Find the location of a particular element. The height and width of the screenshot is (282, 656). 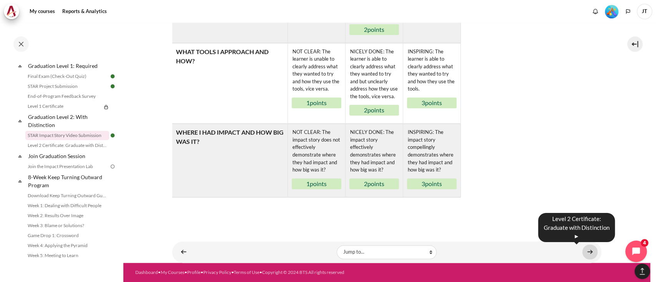

a: Download Keep Turning Outward Guide is located at coordinates (67, 196).